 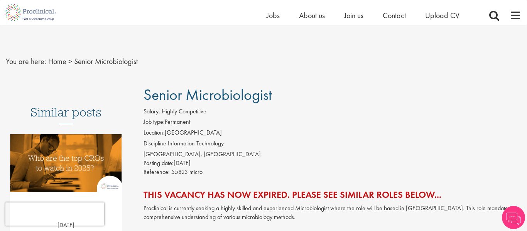 What do you see at coordinates (154, 122) in the screenshot?
I see `label: Job type:` at bounding box center [154, 122].